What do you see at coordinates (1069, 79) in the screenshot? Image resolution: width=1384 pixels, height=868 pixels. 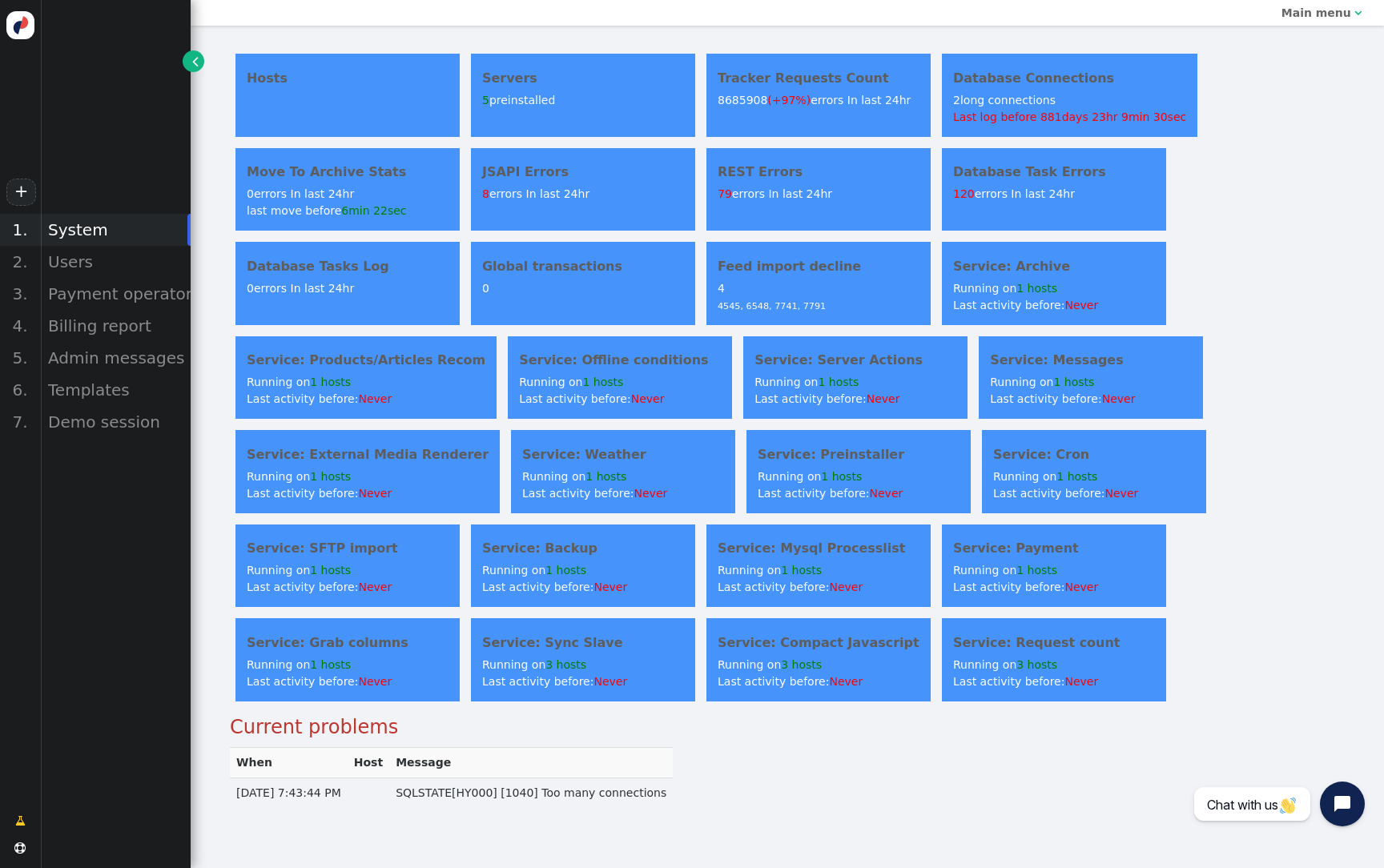 I see `h4: Database Connections` at bounding box center [1069, 79].